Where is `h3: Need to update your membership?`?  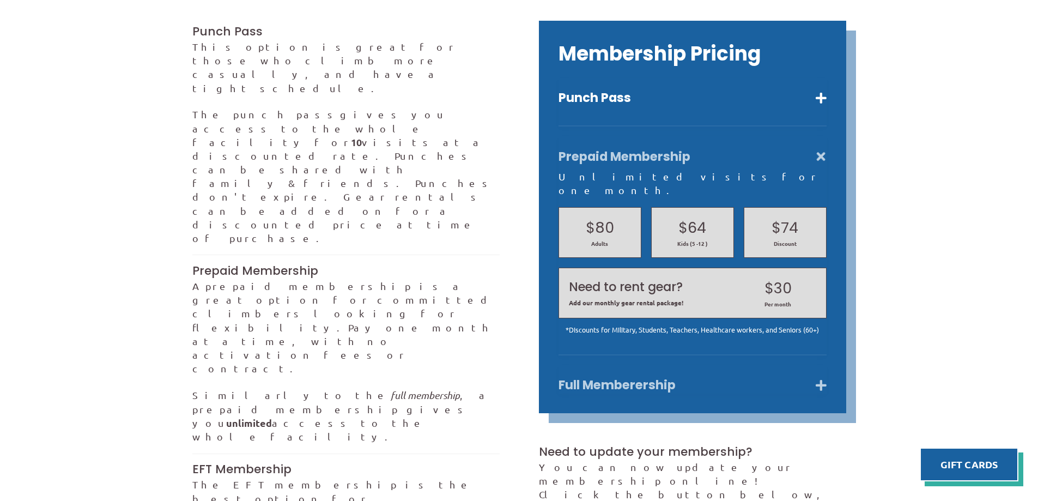
h3: Need to update your membership? is located at coordinates (693, 452).